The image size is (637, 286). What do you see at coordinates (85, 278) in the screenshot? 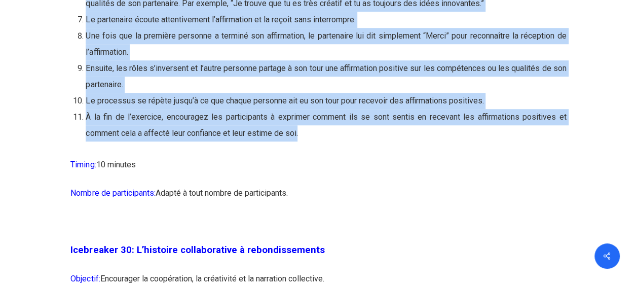
I see `span: Objectif:` at bounding box center [85, 278].